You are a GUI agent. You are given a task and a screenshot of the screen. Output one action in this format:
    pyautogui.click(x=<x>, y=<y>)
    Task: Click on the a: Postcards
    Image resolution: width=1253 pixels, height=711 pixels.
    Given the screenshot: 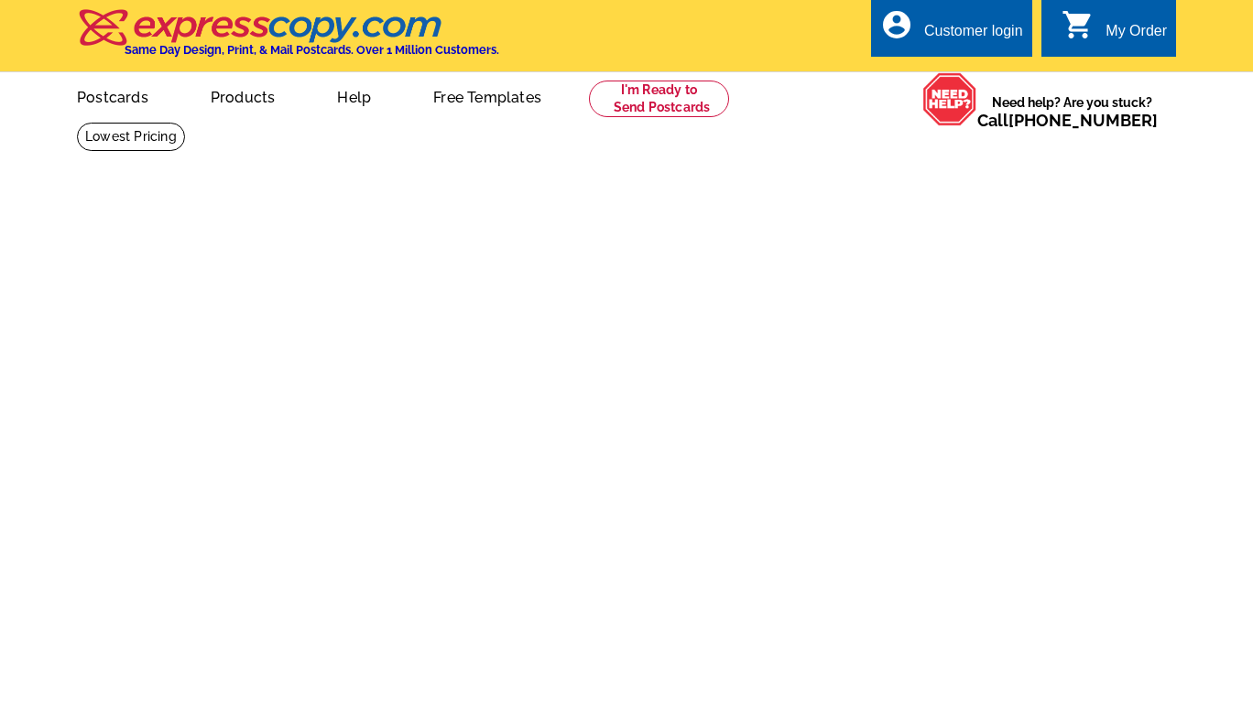 What is the action you would take?
    pyautogui.click(x=113, y=95)
    